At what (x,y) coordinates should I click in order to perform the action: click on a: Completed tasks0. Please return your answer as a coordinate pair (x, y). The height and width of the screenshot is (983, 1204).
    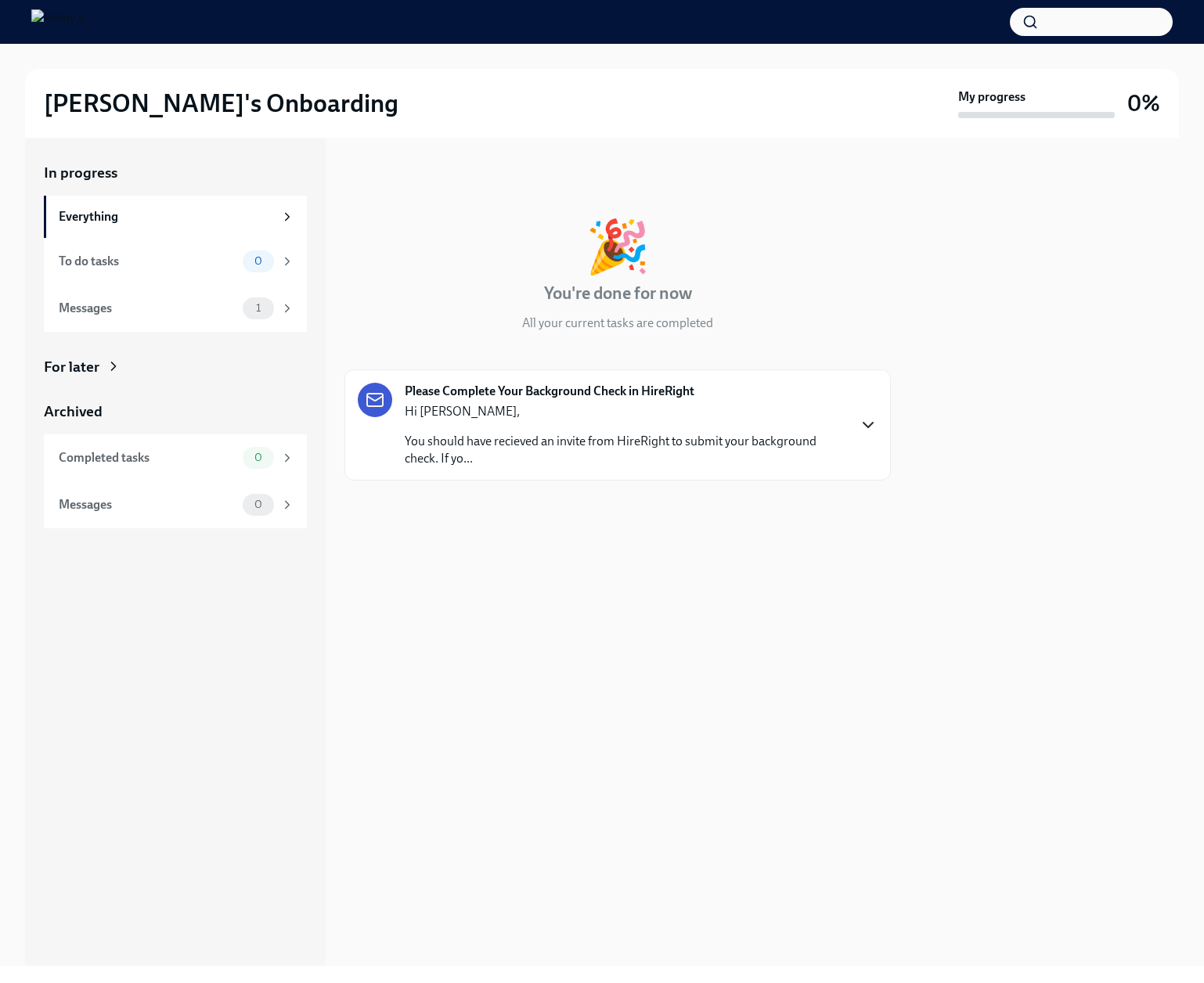
    Looking at the image, I should click on (175, 458).